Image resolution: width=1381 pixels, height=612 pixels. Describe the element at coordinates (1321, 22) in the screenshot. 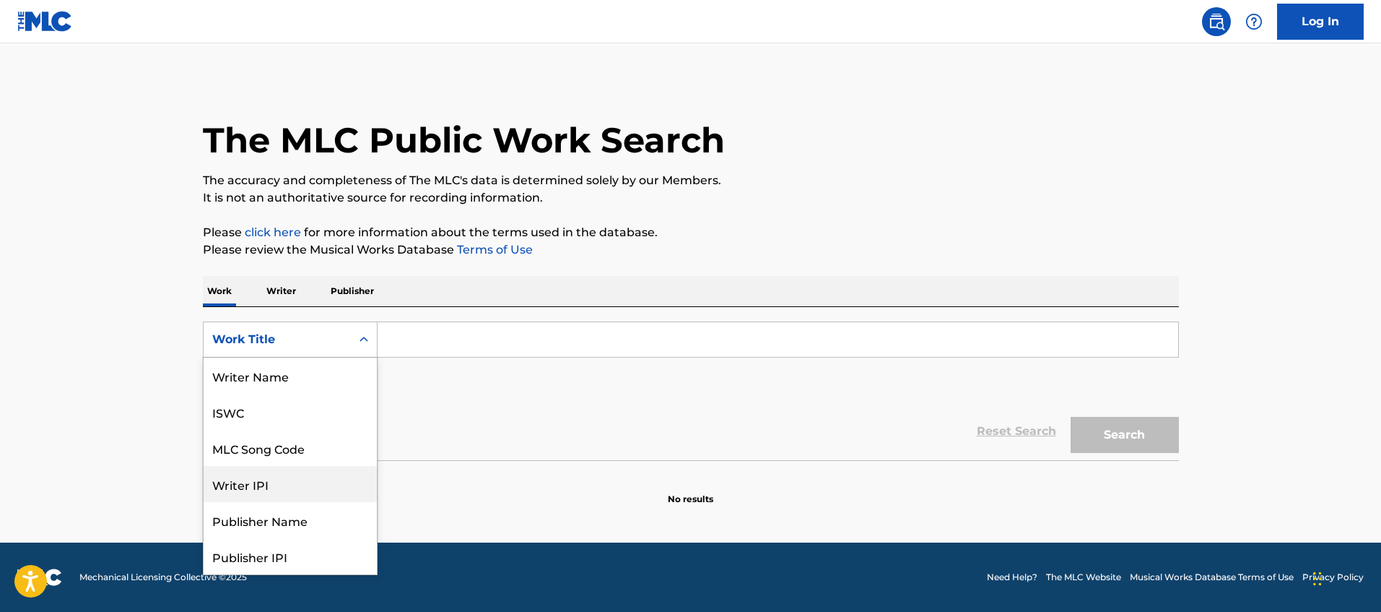

I see `a: Log In` at that location.